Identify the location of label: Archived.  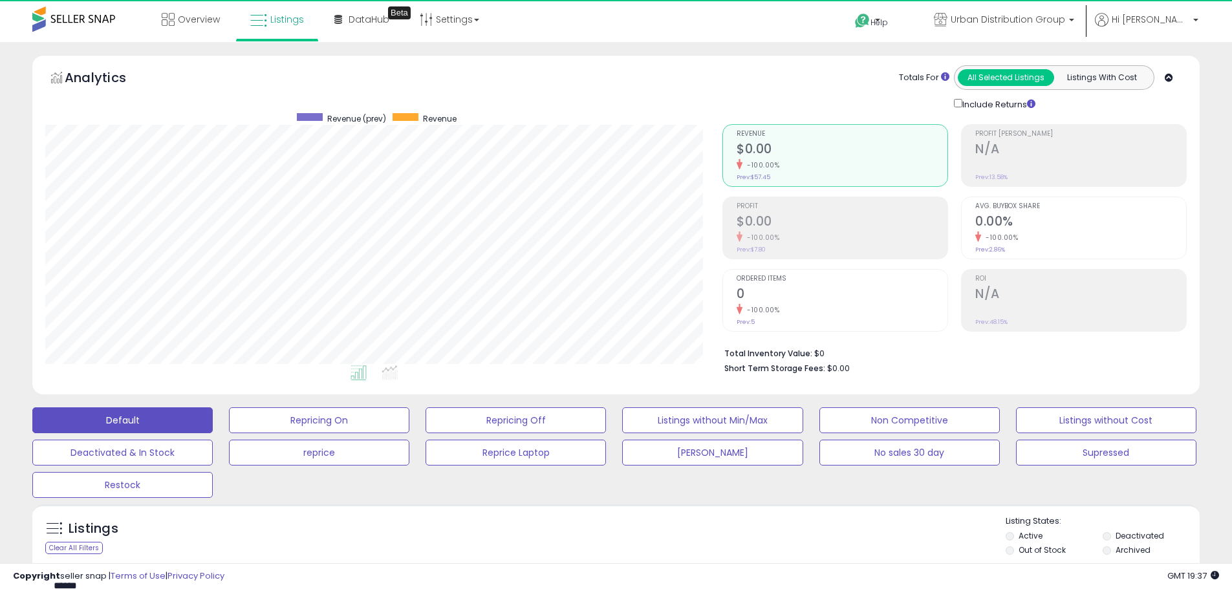
(1133, 550).